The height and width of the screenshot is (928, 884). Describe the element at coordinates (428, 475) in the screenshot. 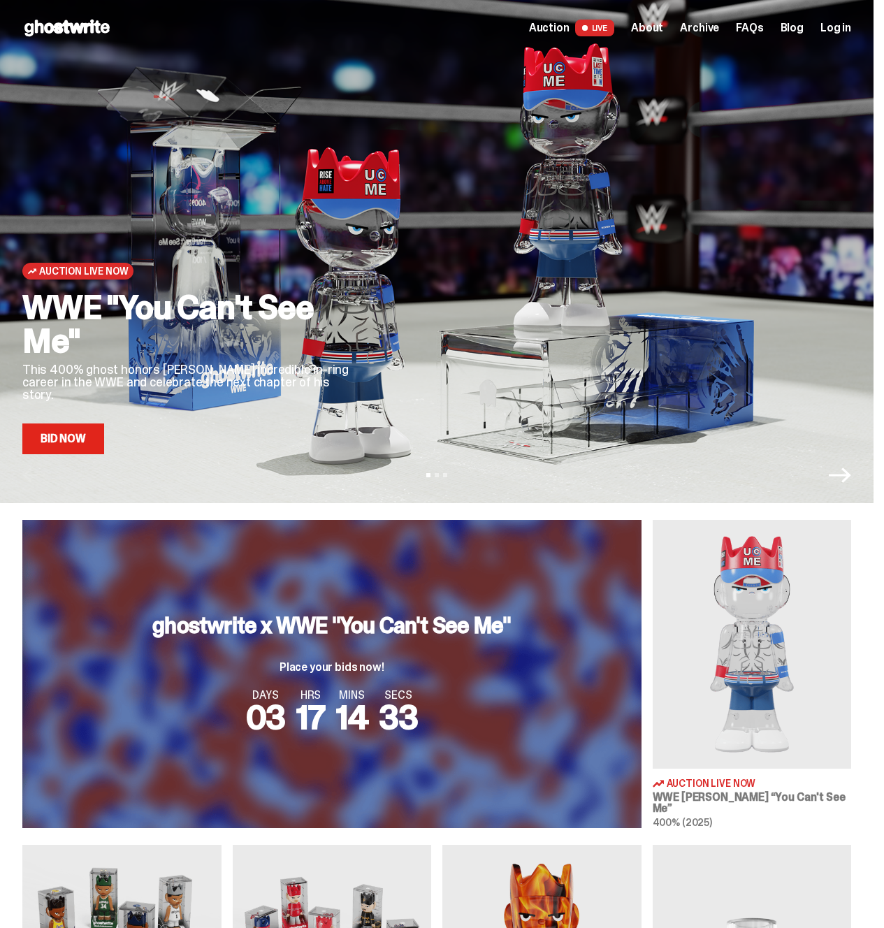

I see `button: View slide 1` at that location.